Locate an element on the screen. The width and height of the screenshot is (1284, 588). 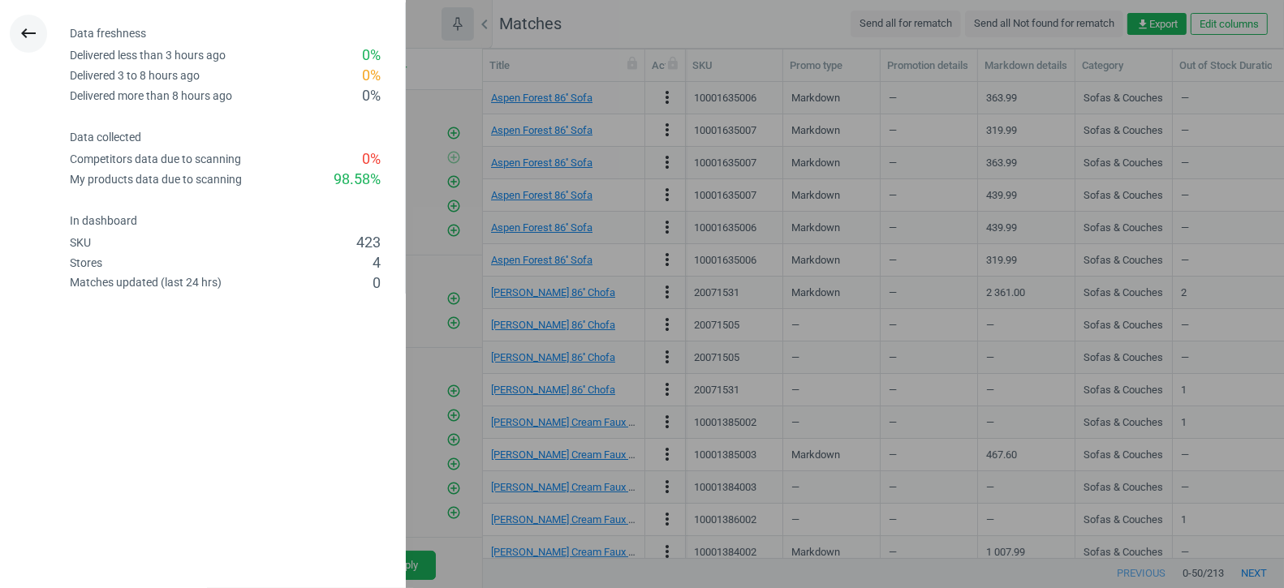
div: 4 is located at coordinates (376, 263).